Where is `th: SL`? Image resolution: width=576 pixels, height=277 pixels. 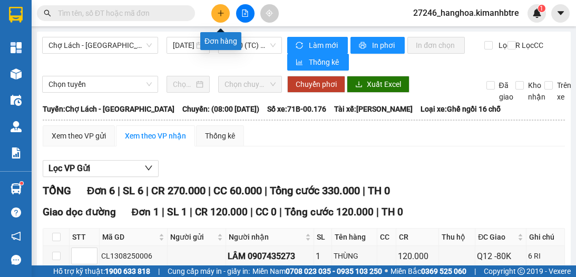
th: SL is located at coordinates (323, 237).